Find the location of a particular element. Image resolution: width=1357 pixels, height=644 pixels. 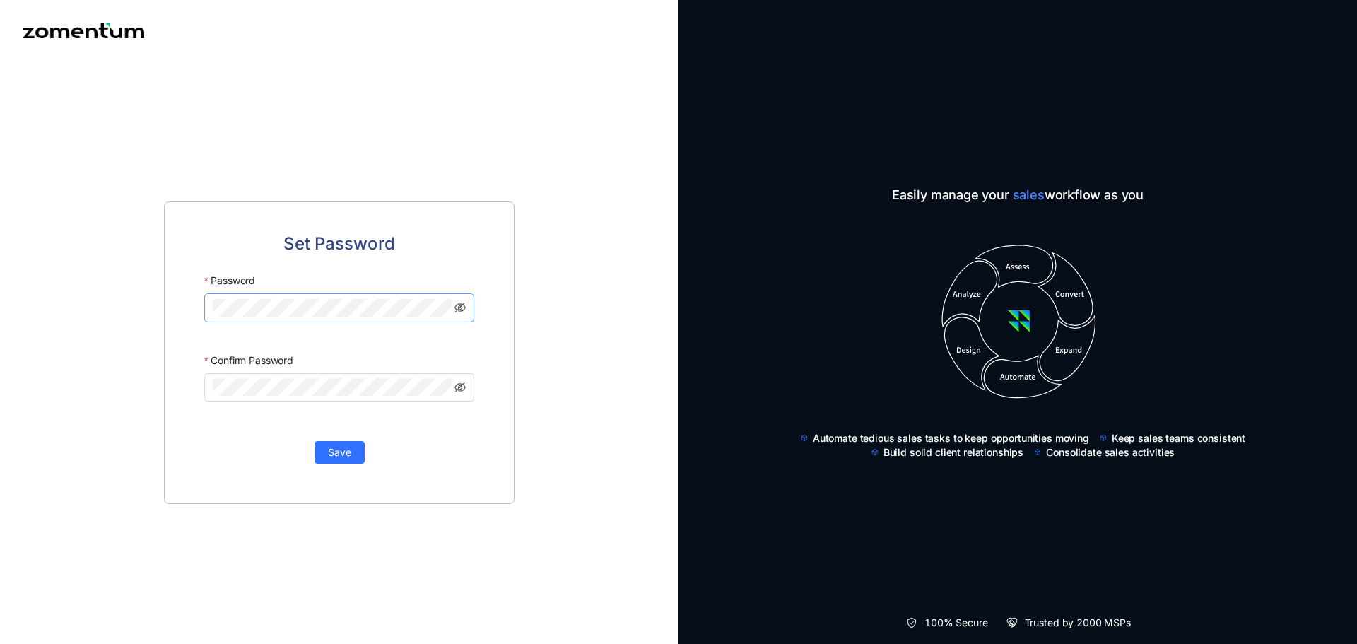

img: Zomentum logo is located at coordinates (83, 30).